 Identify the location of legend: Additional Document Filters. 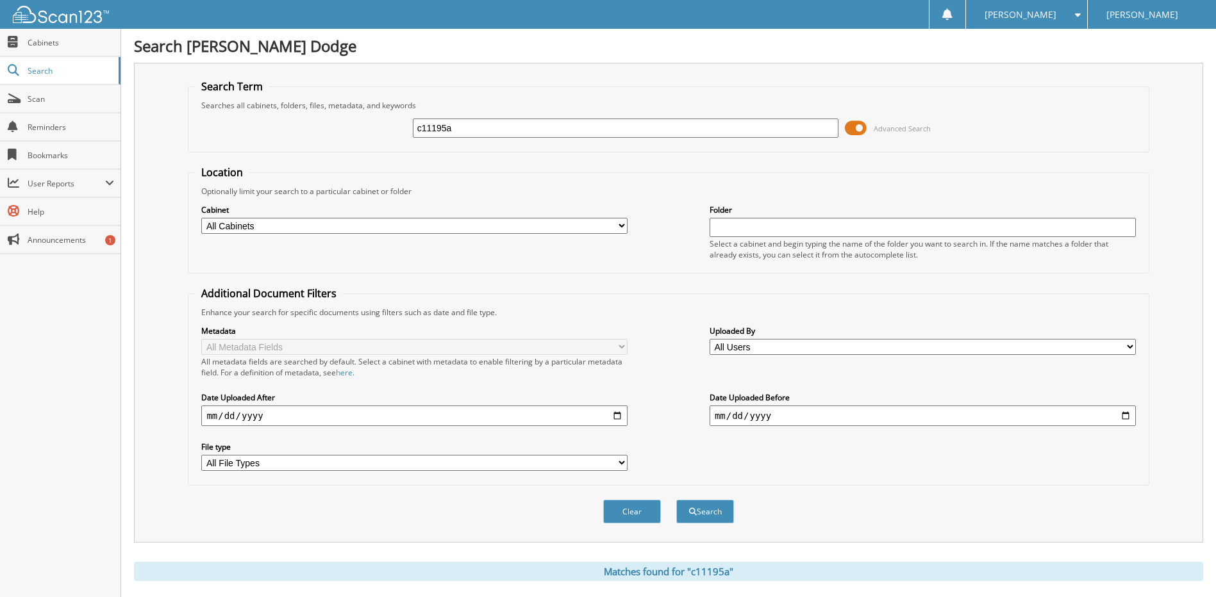
(269, 294).